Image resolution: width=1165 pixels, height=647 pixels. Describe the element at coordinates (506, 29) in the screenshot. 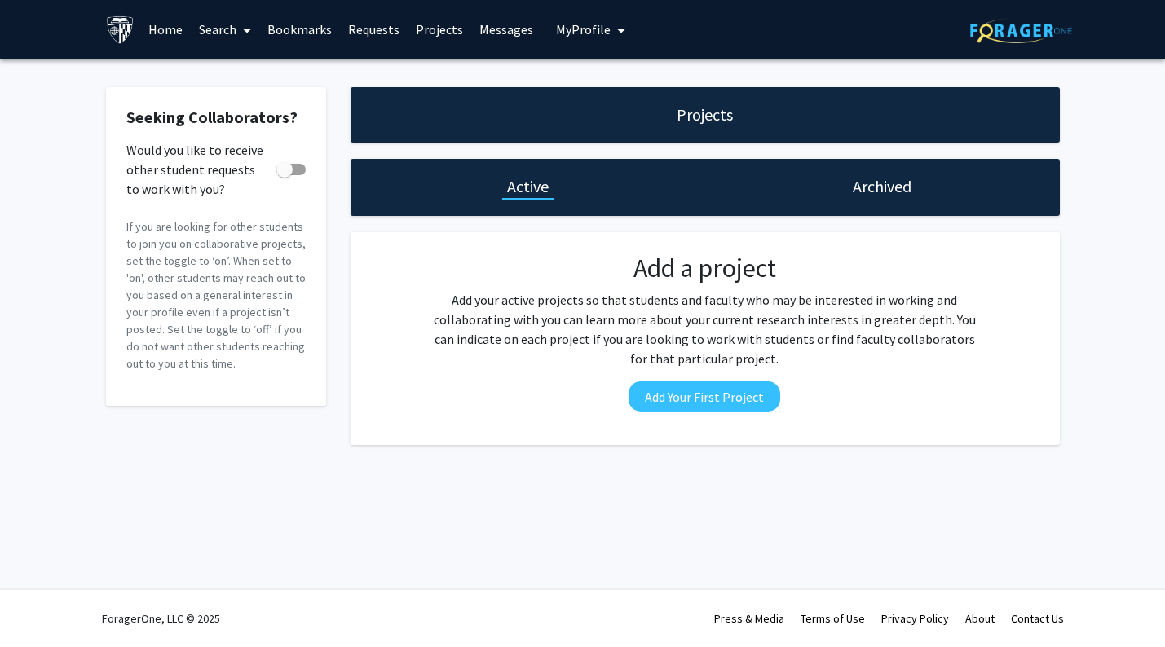

I see `a: Messages` at that location.